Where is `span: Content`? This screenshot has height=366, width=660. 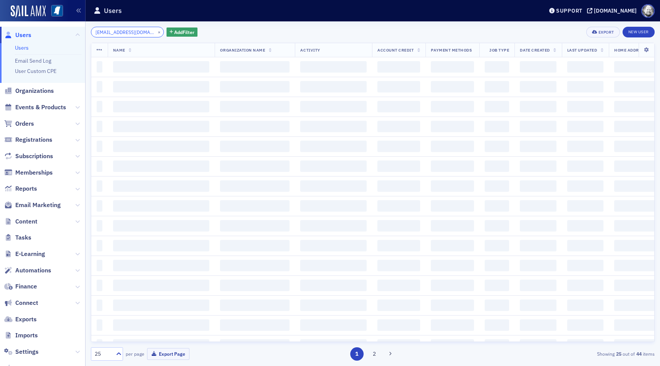
span: Content is located at coordinates (26, 222).